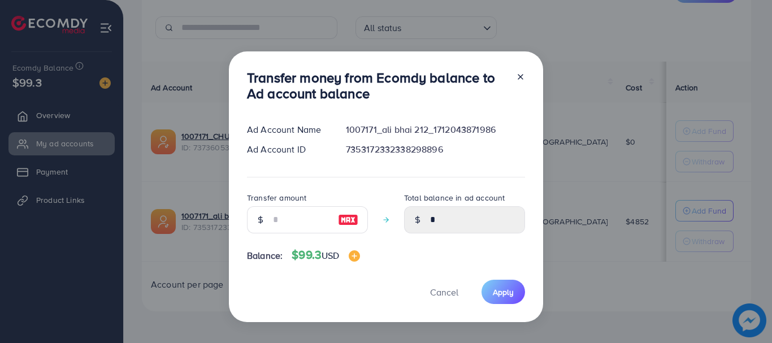 The width and height of the screenshot is (772, 343). Describe the element at coordinates (264, 255) in the screenshot. I see `span: Balance:` at that location.